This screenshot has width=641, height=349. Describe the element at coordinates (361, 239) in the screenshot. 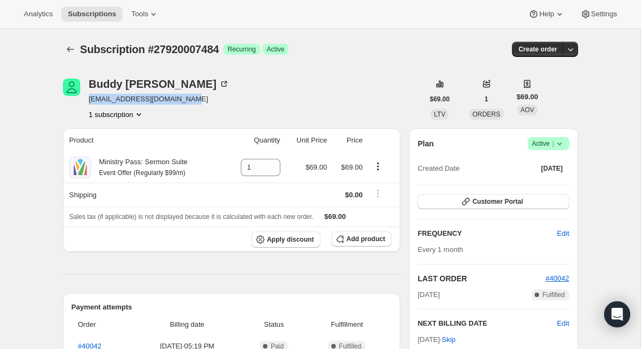

I see `button: Add product` at that location.